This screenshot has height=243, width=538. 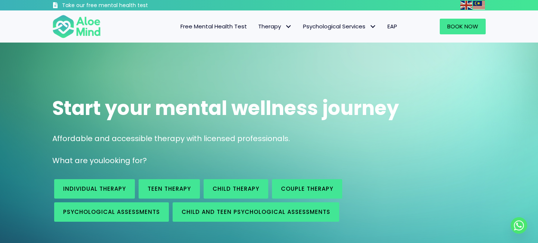 What do you see at coordinates (373, 27) in the screenshot?
I see `span: Psychological Services: submenu` at bounding box center [373, 27].